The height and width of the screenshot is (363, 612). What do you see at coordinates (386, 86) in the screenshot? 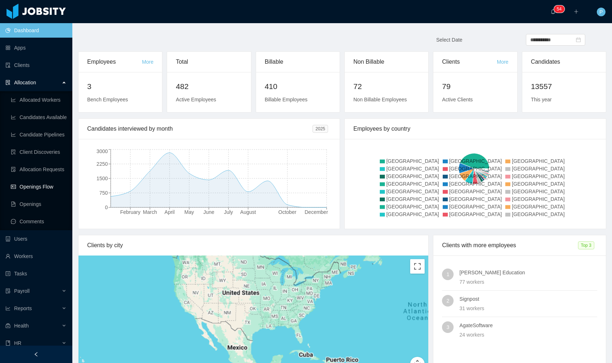
I see `h2: 72` at bounding box center [386, 86].